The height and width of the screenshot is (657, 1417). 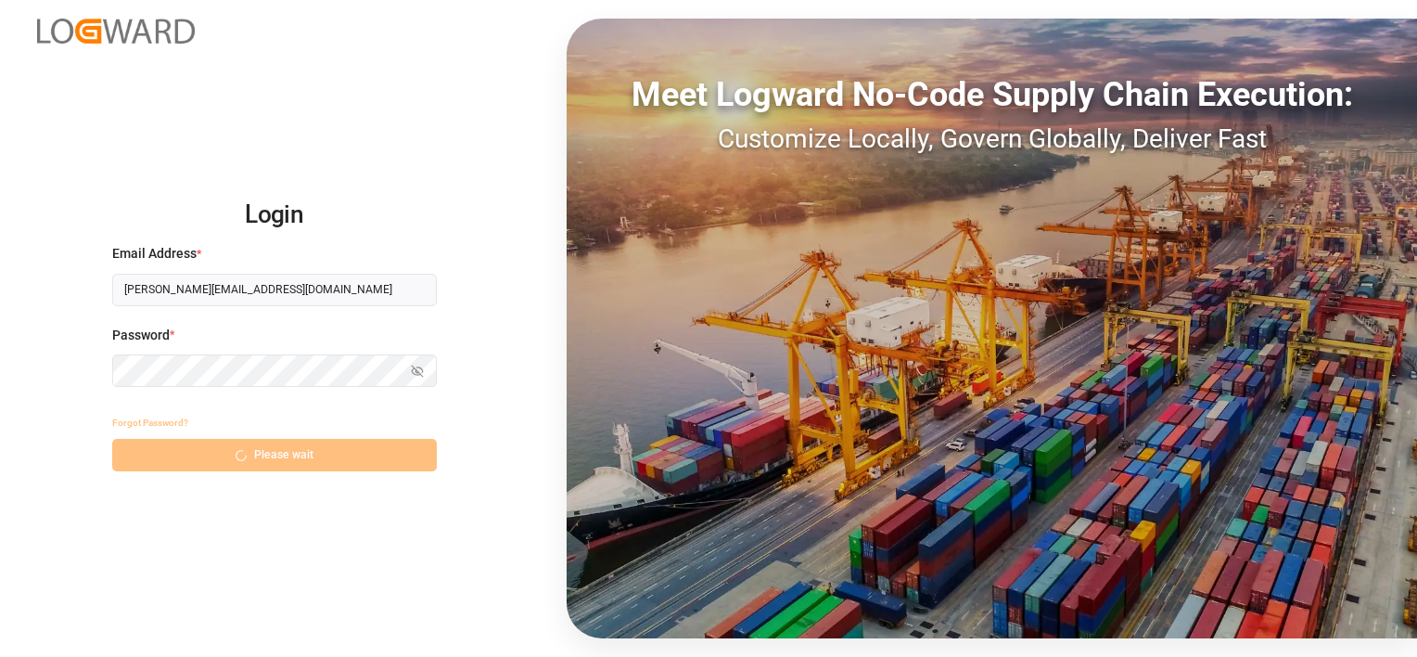 What do you see at coordinates (154, 253) in the screenshot?
I see `span: Email Address` at bounding box center [154, 253].